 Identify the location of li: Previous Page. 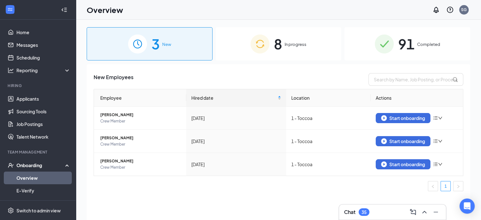
(433, 186).